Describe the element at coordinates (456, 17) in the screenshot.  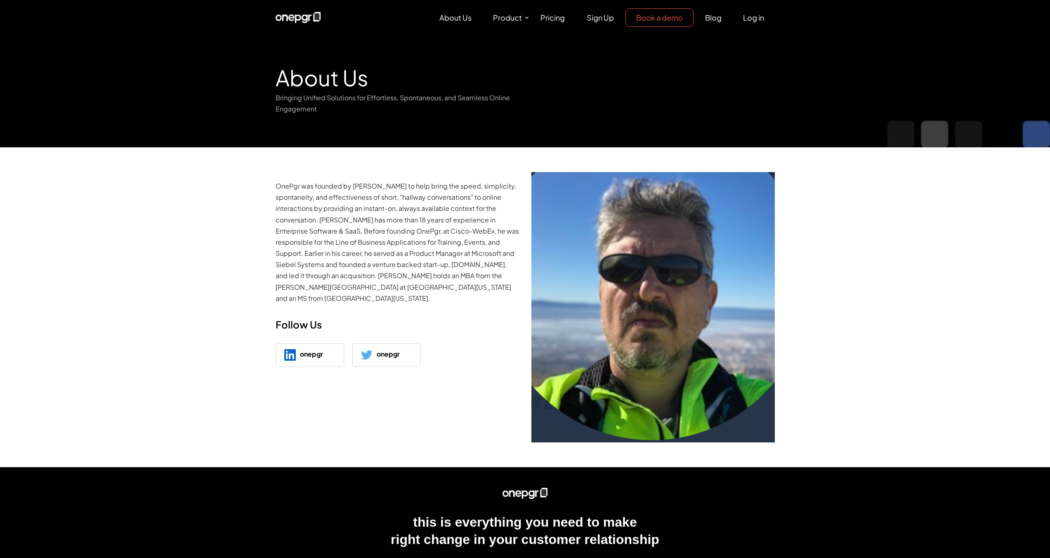
I see `a: About Us` at that location.